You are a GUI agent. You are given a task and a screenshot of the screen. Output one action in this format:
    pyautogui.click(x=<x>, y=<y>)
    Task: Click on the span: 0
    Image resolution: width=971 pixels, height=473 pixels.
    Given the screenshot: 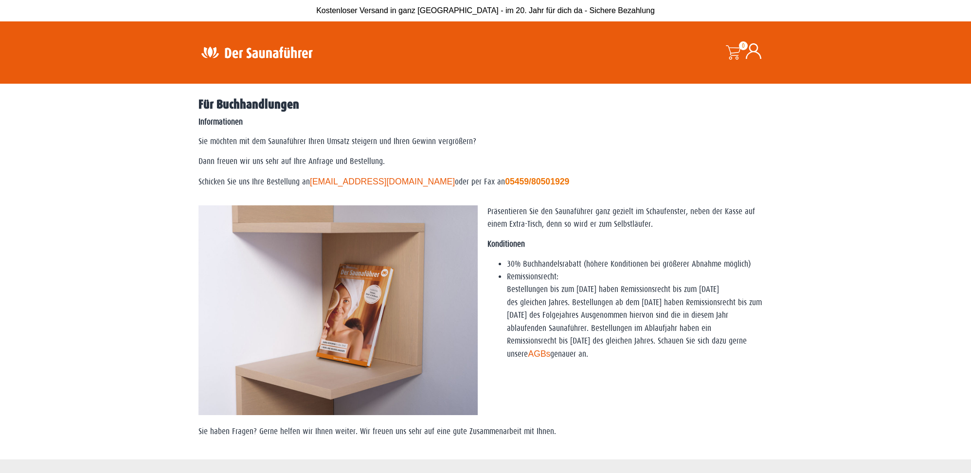 What is the action you would take?
    pyautogui.click(x=743, y=46)
    